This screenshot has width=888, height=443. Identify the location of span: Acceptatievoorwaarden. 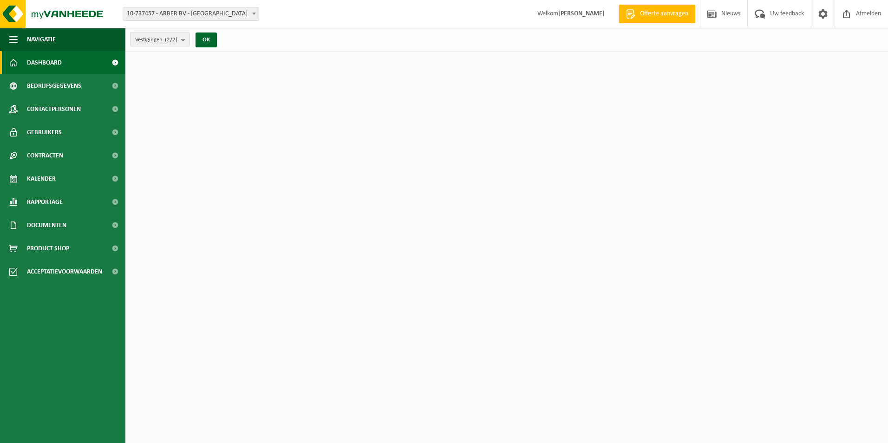
(65, 272).